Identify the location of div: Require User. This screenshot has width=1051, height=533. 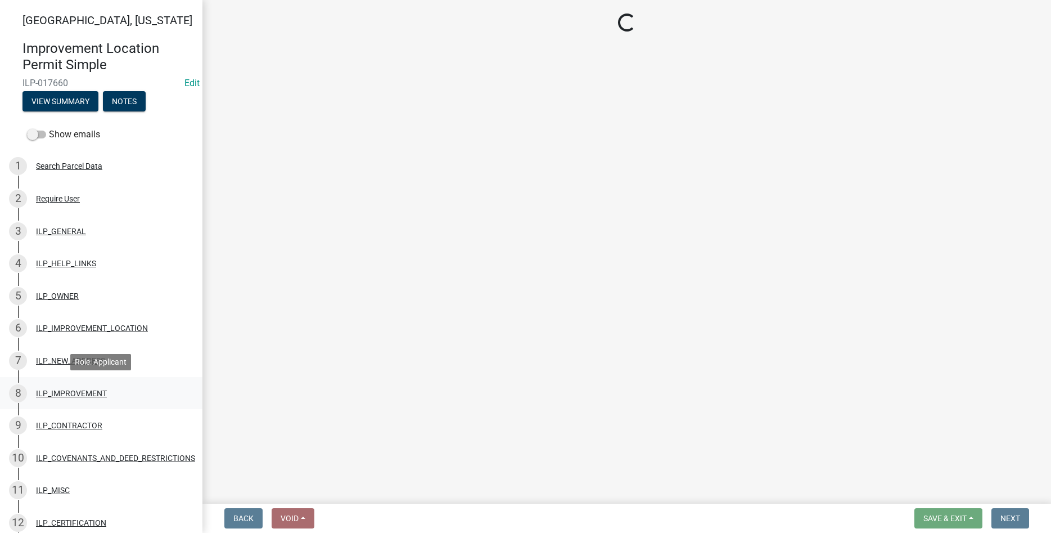
(58, 199).